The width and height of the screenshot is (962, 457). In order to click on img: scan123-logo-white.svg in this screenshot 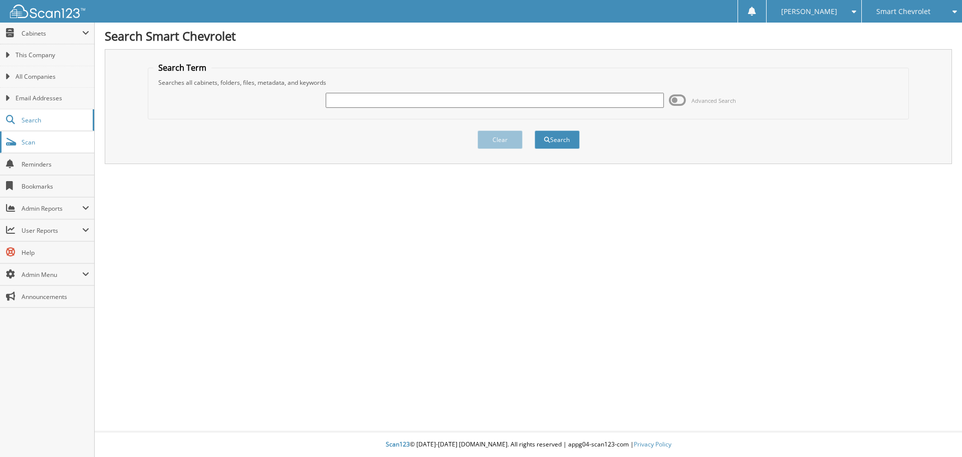, I will do `click(48, 11)`.